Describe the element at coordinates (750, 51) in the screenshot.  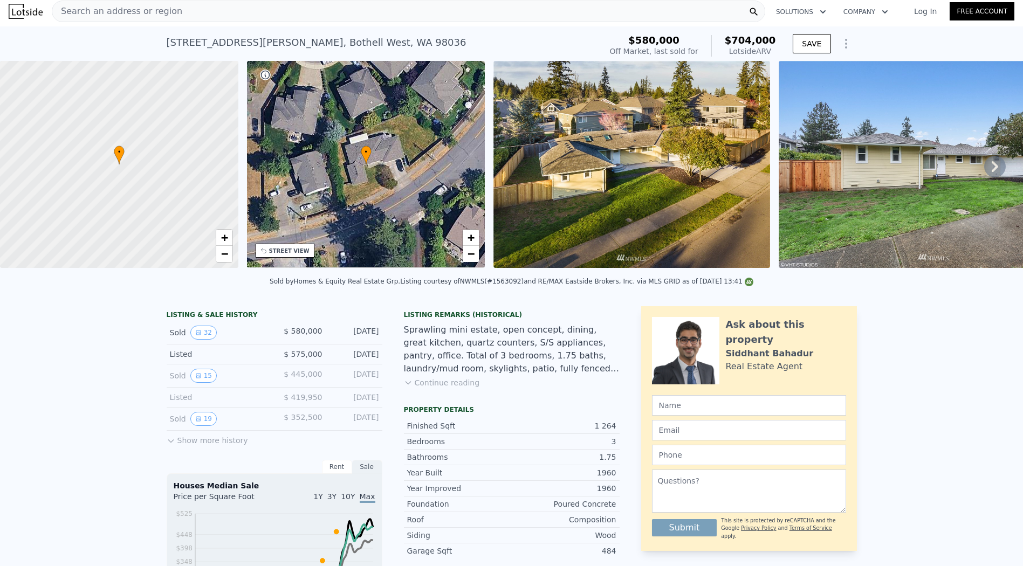
I see `div: Lotside ARV` at that location.